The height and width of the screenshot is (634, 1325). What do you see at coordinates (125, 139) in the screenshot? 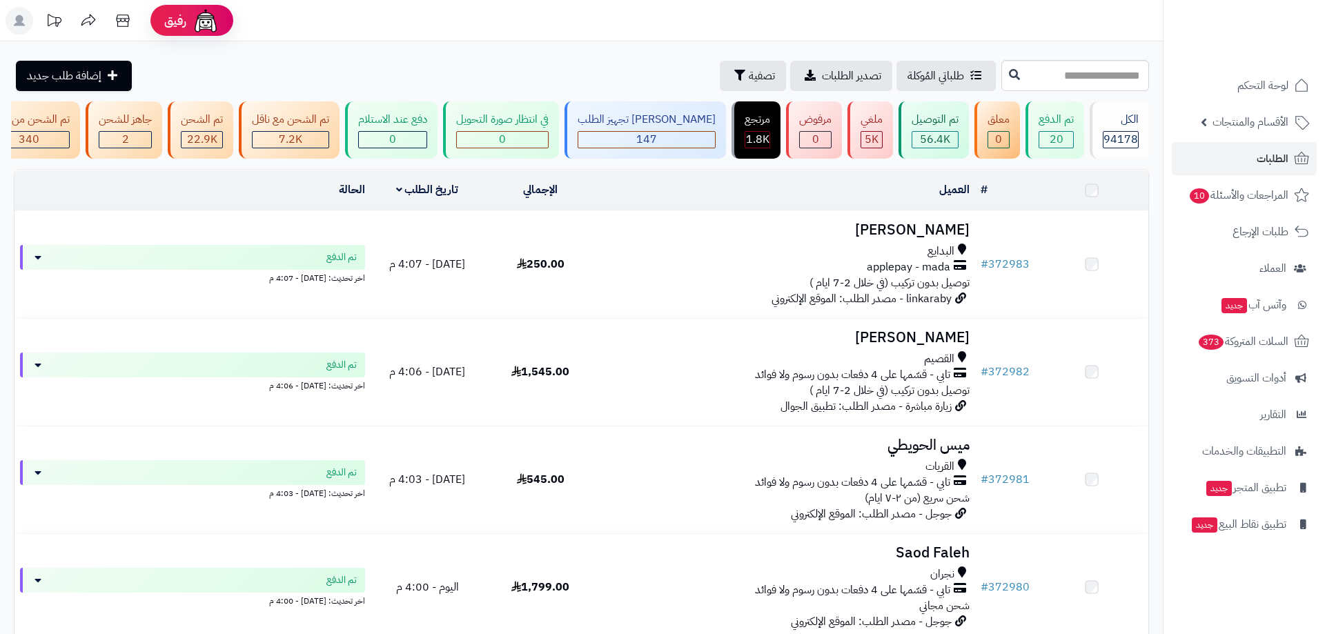
I see `div: 2` at bounding box center [125, 139].